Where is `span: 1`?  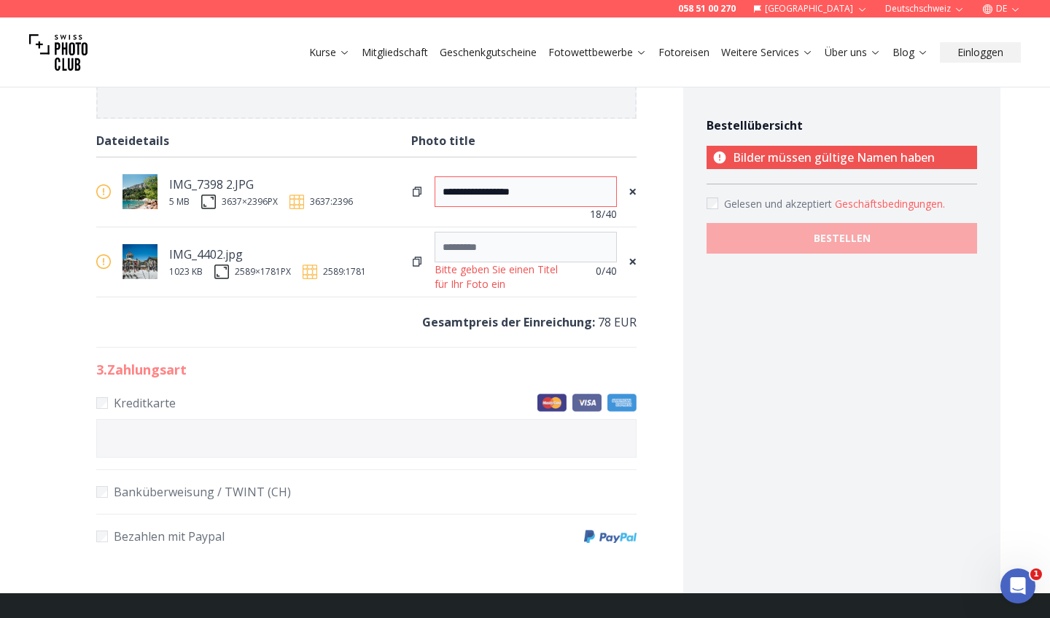
span: 1 is located at coordinates (1036, 575).